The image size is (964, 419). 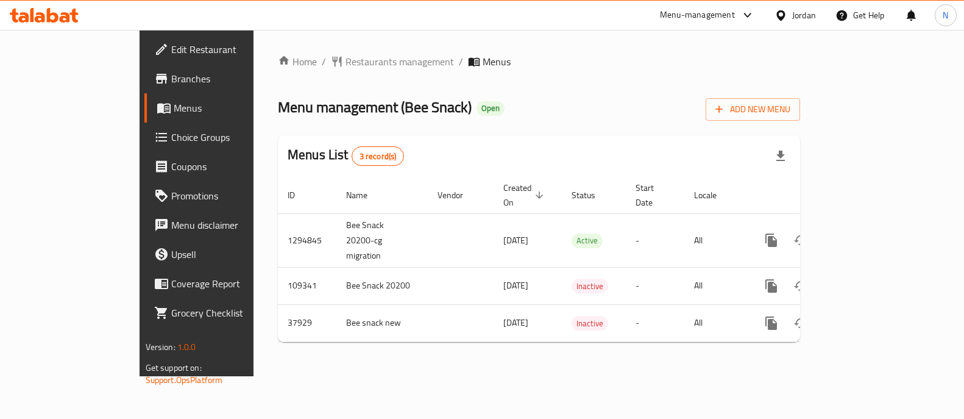 What do you see at coordinates (222, 283) in the screenshot?
I see `a: Coverage Report` at bounding box center [222, 283].